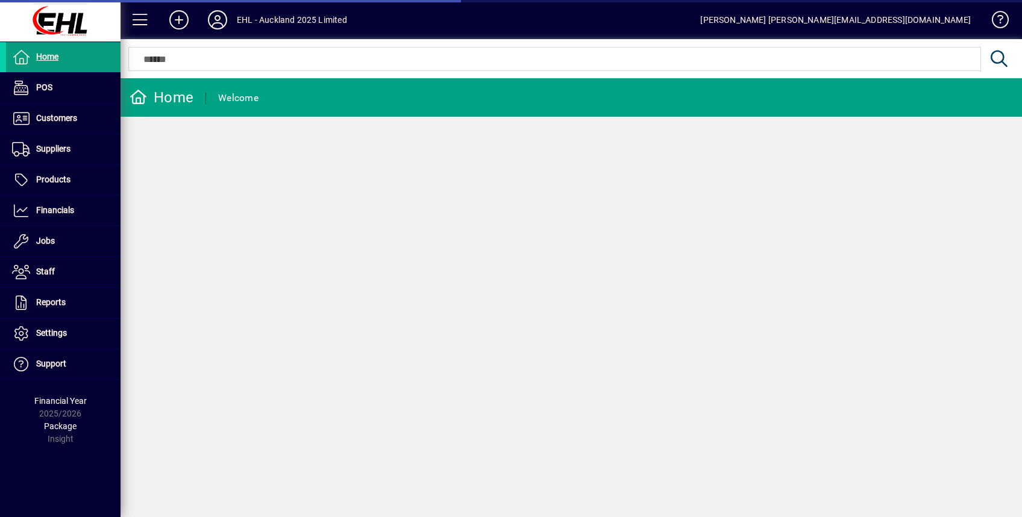 This screenshot has width=1022, height=517. I want to click on div: Home, so click(161, 98).